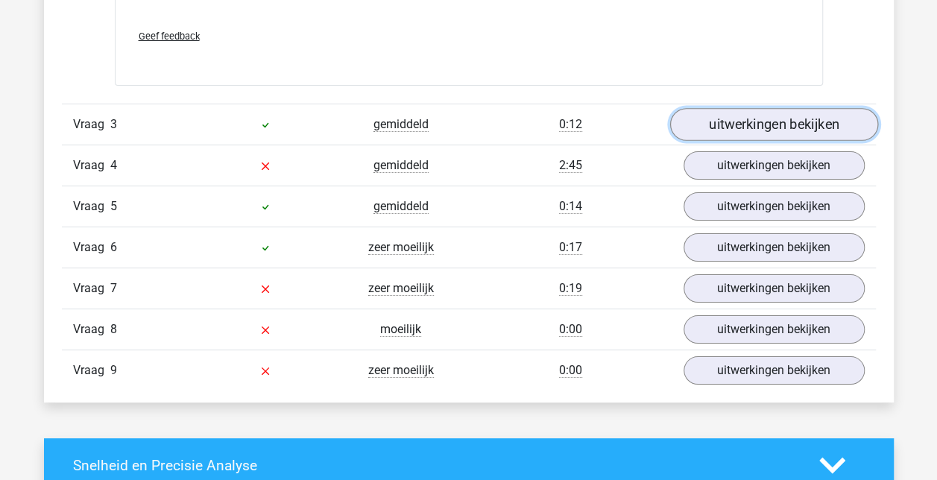 The width and height of the screenshot is (937, 480). Describe the element at coordinates (113, 329) in the screenshot. I see `span: 8` at that location.